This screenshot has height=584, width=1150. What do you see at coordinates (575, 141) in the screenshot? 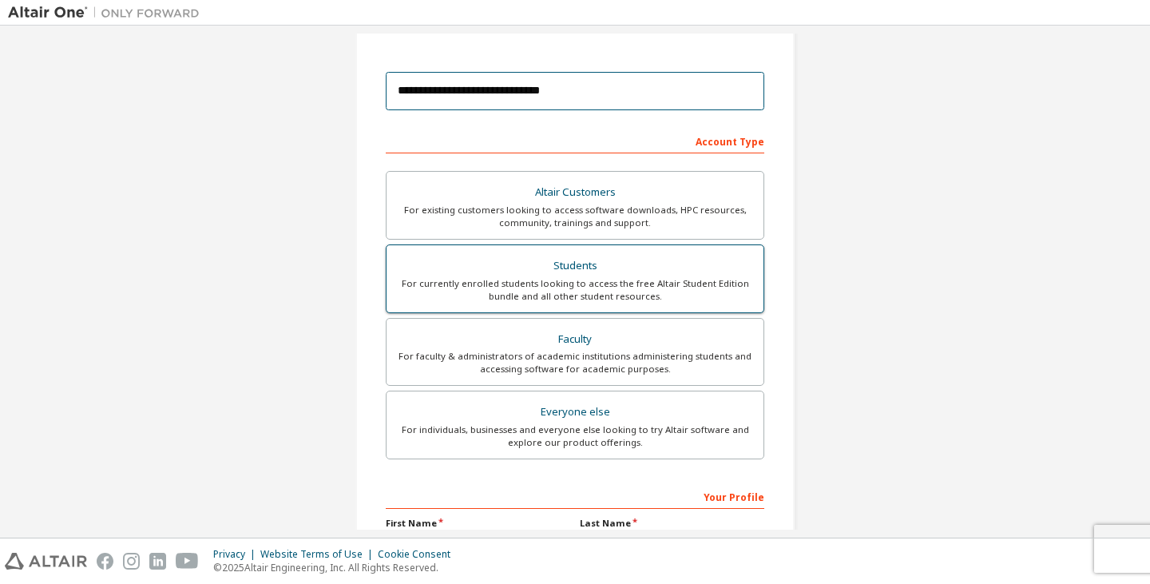
I see `div: Account Type` at bounding box center [575, 141].